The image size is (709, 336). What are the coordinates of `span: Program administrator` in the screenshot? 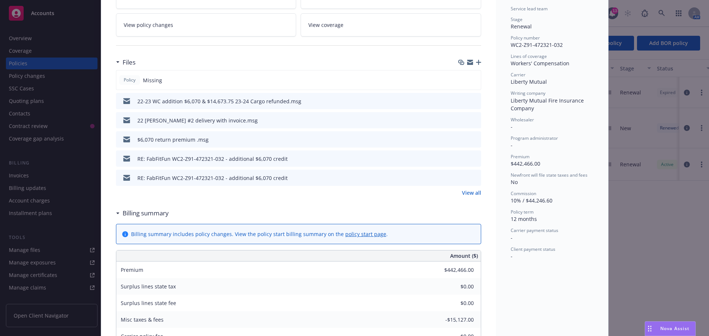 It's located at (534, 138).